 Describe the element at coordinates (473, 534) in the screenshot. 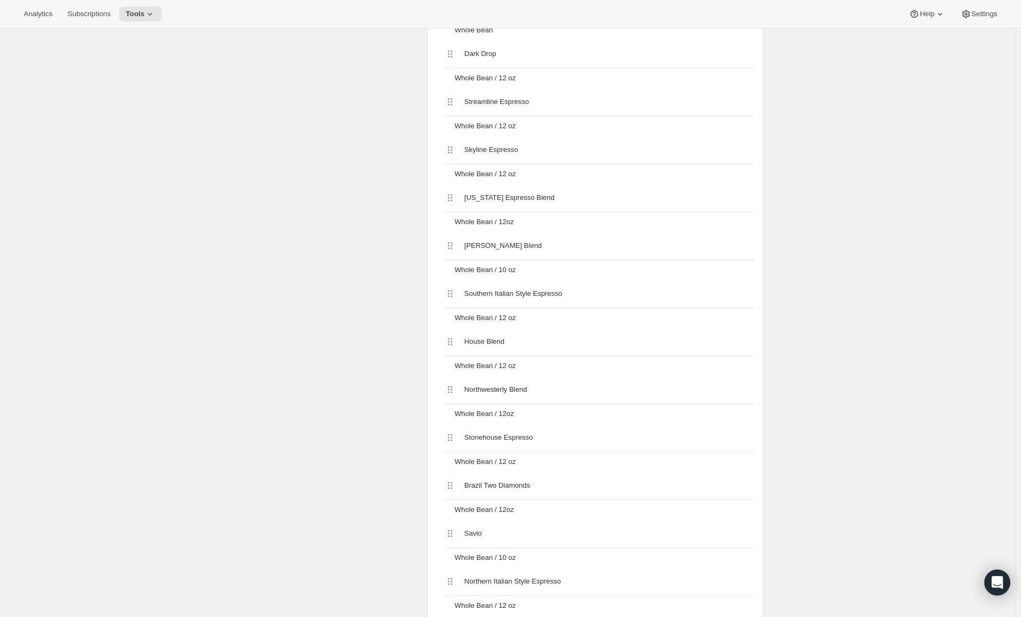

I see `span: Savio` at that location.